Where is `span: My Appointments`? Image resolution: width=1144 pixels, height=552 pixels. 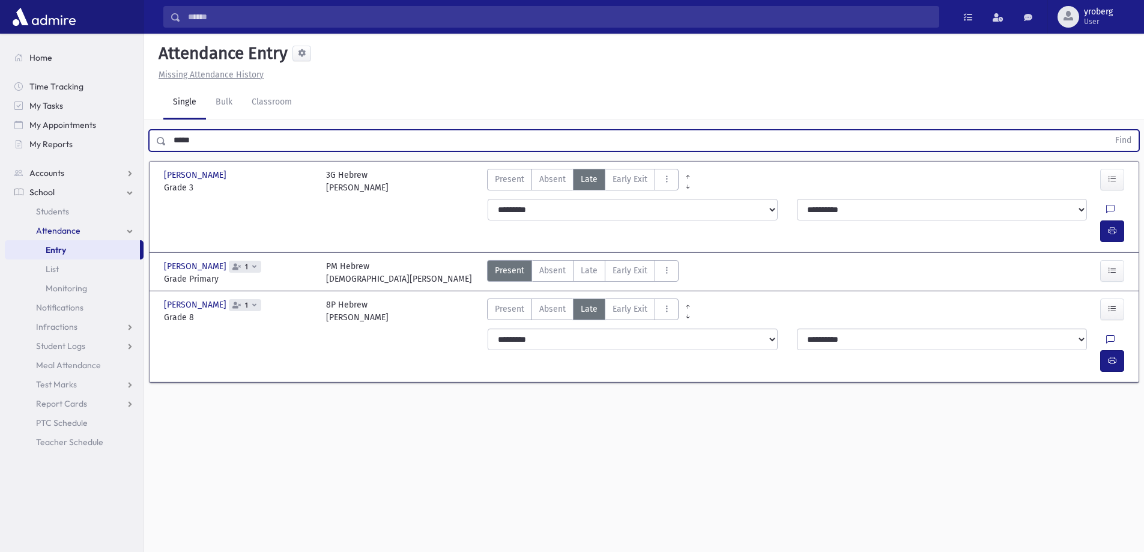 span: My Appointments is located at coordinates (62, 125).